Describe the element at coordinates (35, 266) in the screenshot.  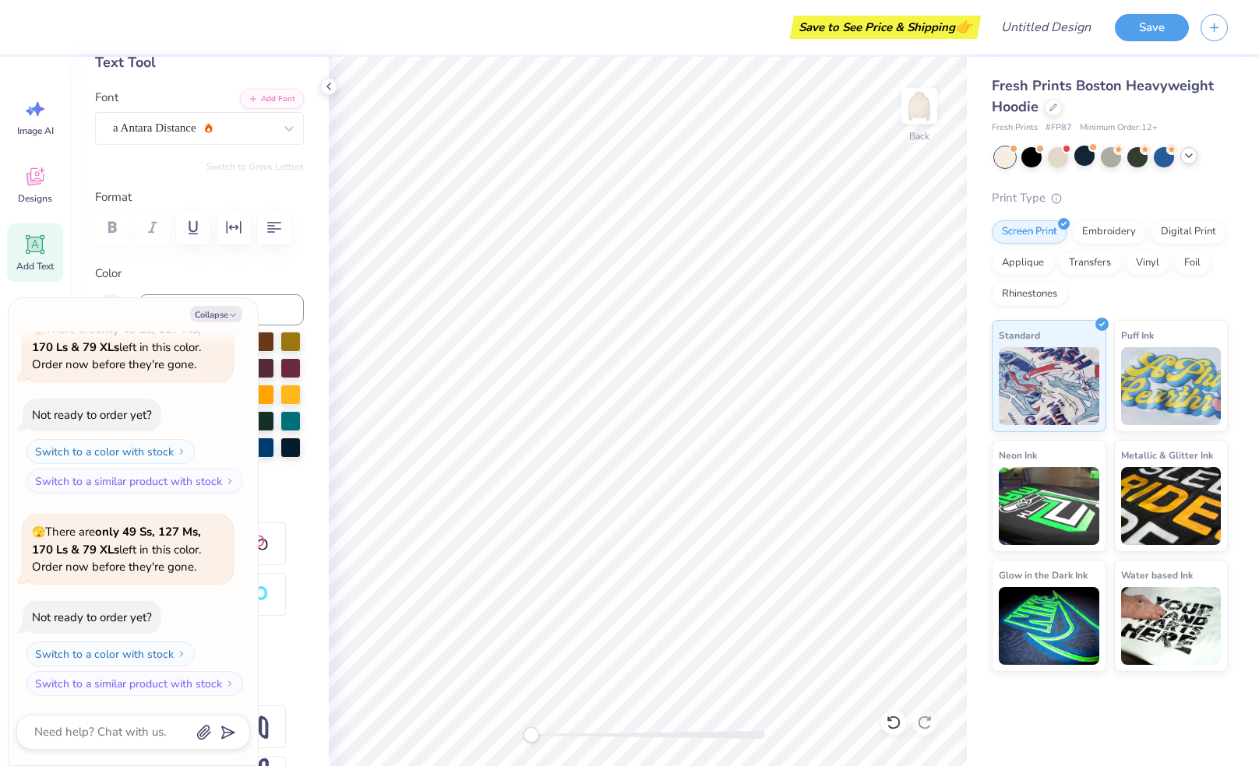
I see `span: Add Text` at that location.